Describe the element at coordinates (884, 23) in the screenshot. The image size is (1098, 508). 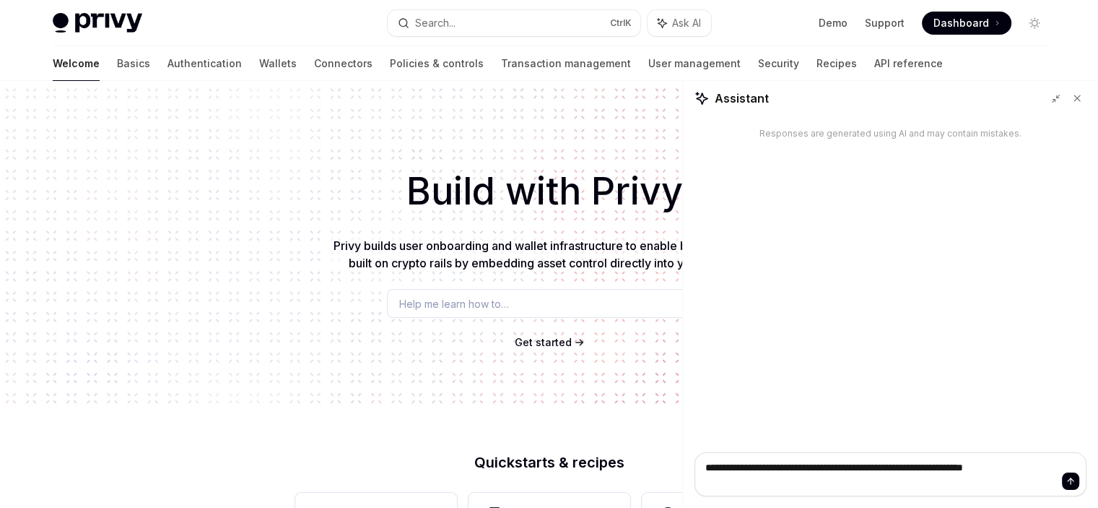
I see `a: Support` at that location.